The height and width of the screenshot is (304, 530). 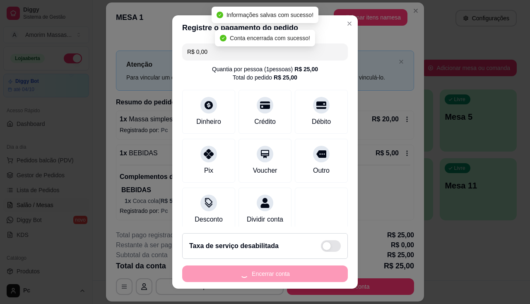 I want to click on div: Voucher, so click(x=265, y=171).